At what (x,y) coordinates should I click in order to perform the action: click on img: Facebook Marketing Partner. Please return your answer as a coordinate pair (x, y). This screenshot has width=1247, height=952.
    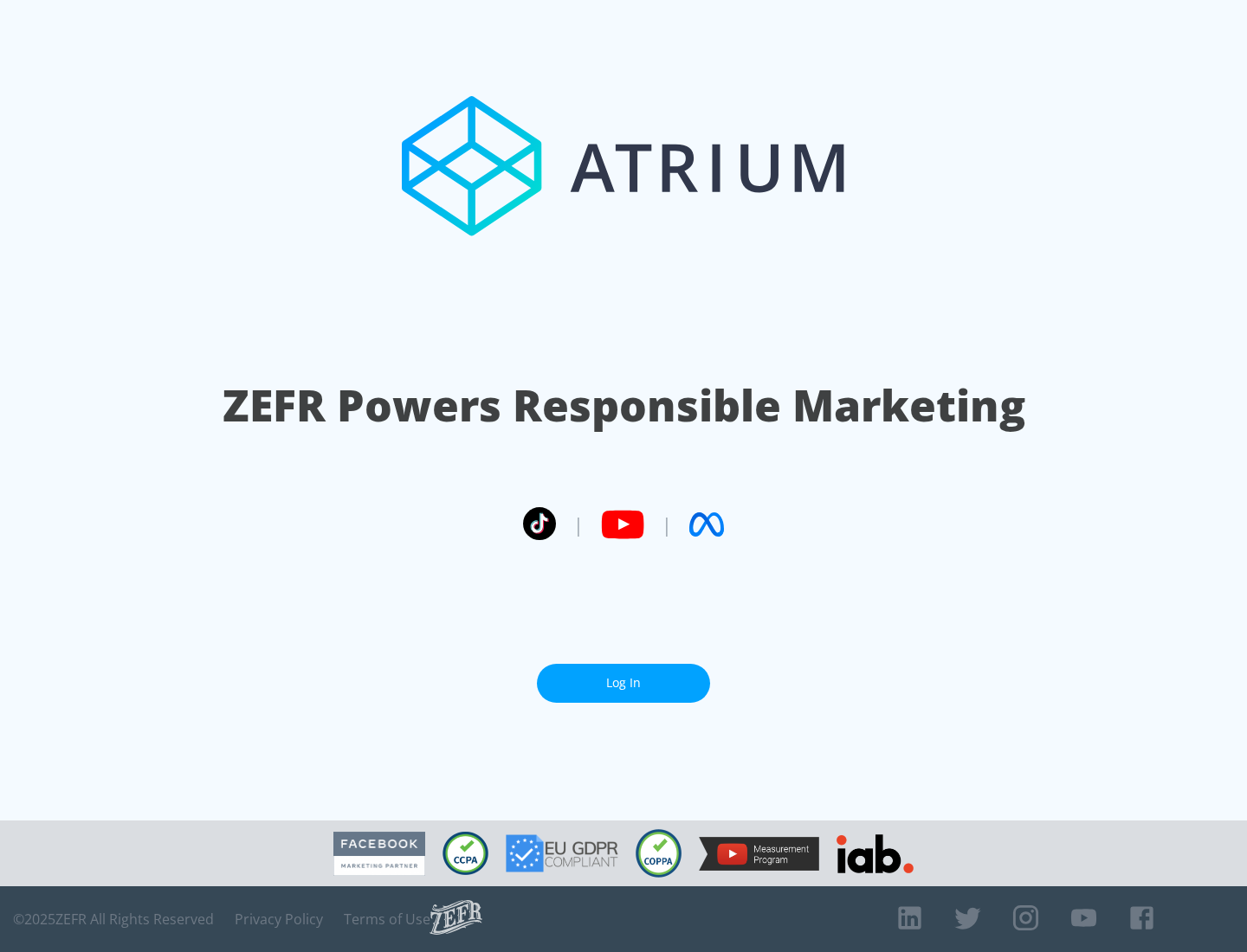
    Looking at the image, I should click on (379, 853).